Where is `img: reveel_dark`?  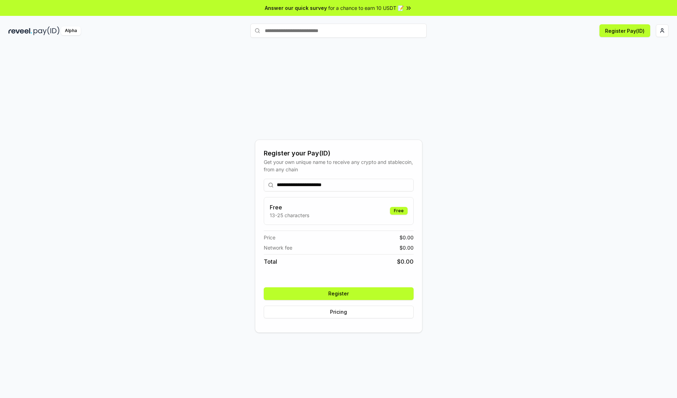
img: reveel_dark is located at coordinates (20, 31).